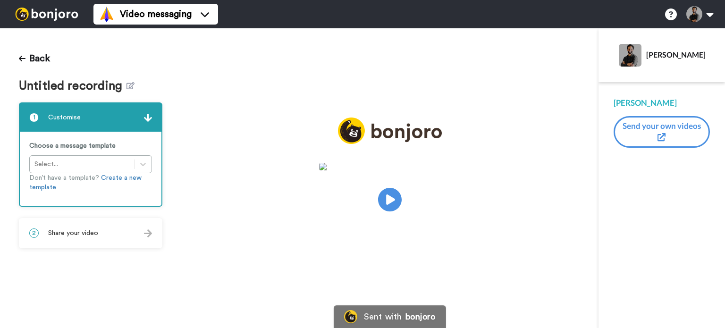  What do you see at coordinates (390, 167) in the screenshot?
I see `img: 9c9bb3bd-8ae6-4202-8983-7a7f0c1fbfad.jpg` at bounding box center [390, 167].